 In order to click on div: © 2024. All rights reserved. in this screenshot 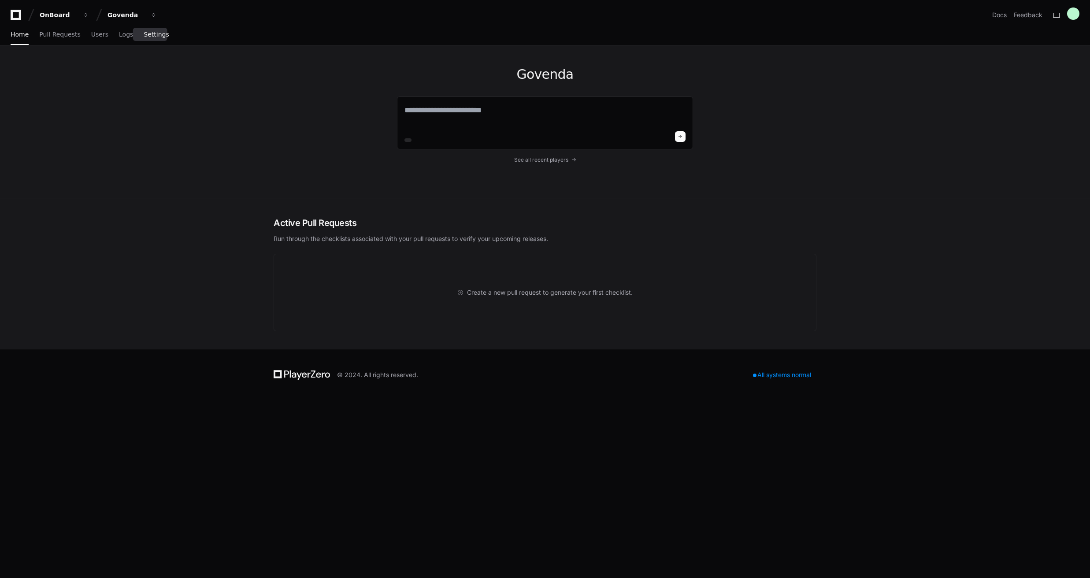, I will do `click(378, 375)`.